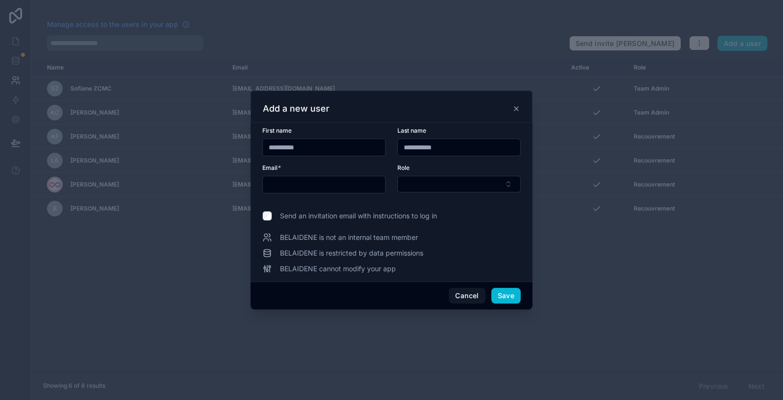 This screenshot has height=400, width=783. I want to click on span: BELAIDENE cannot modify your app, so click(338, 269).